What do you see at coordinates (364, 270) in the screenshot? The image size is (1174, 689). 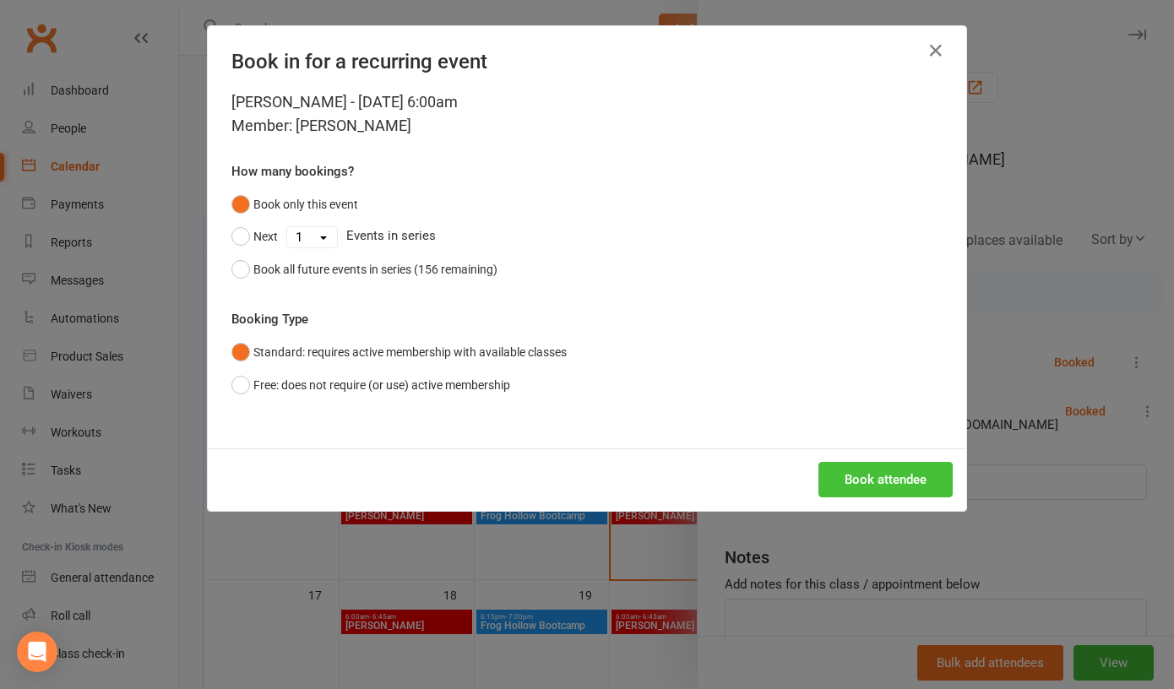 I see `button: Book all future events in series (156 remaining)` at bounding box center [364, 270].